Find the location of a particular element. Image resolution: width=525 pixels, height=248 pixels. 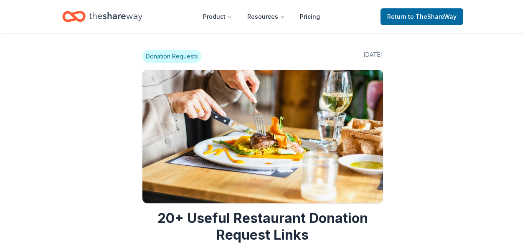

span: Donation Requests is located at coordinates (172, 56).